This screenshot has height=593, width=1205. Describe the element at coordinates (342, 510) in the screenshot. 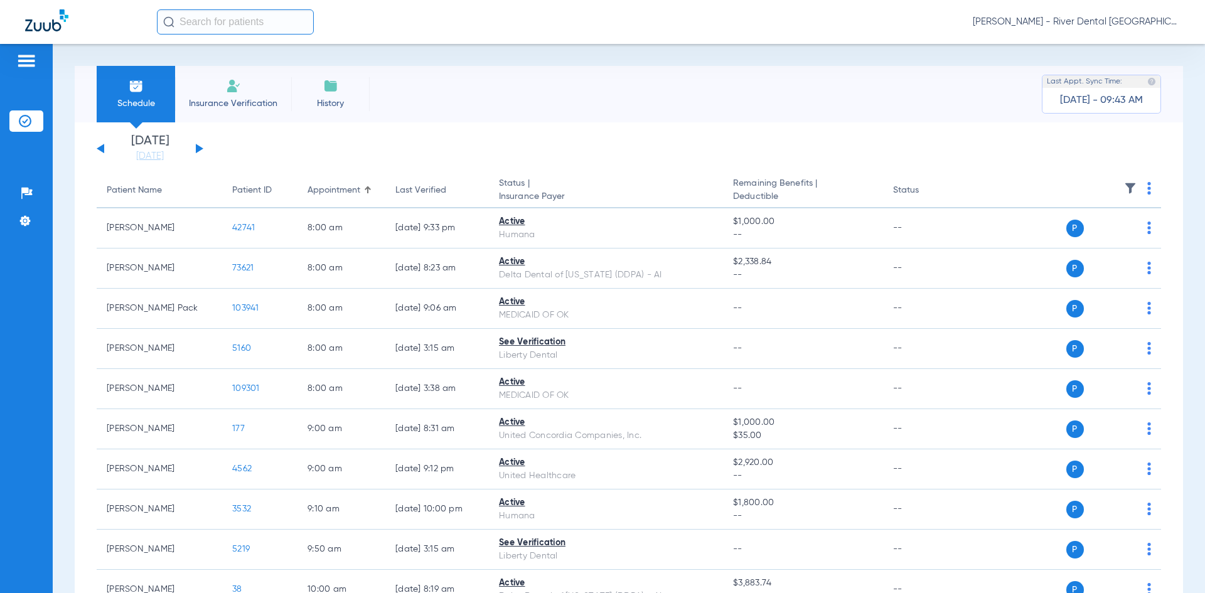

I see `td: 9:10 AM` at that location.